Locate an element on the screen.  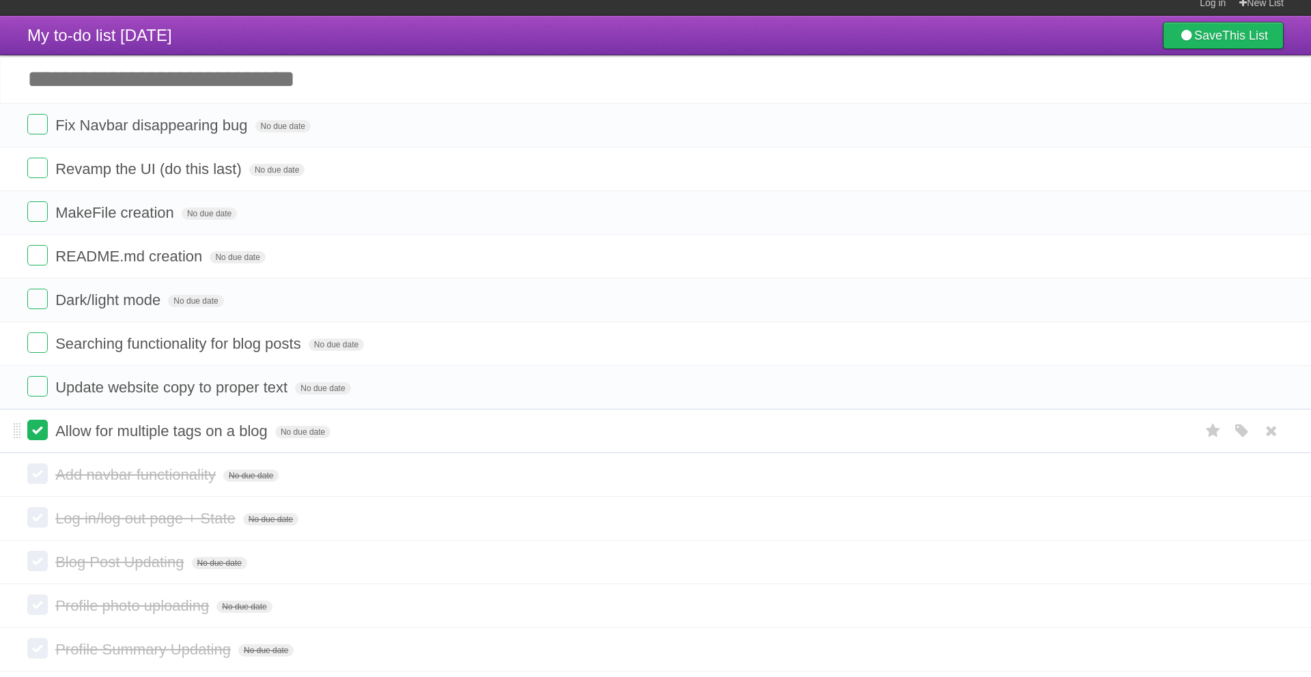
span: Add navbar functionality is located at coordinates (137, 474).